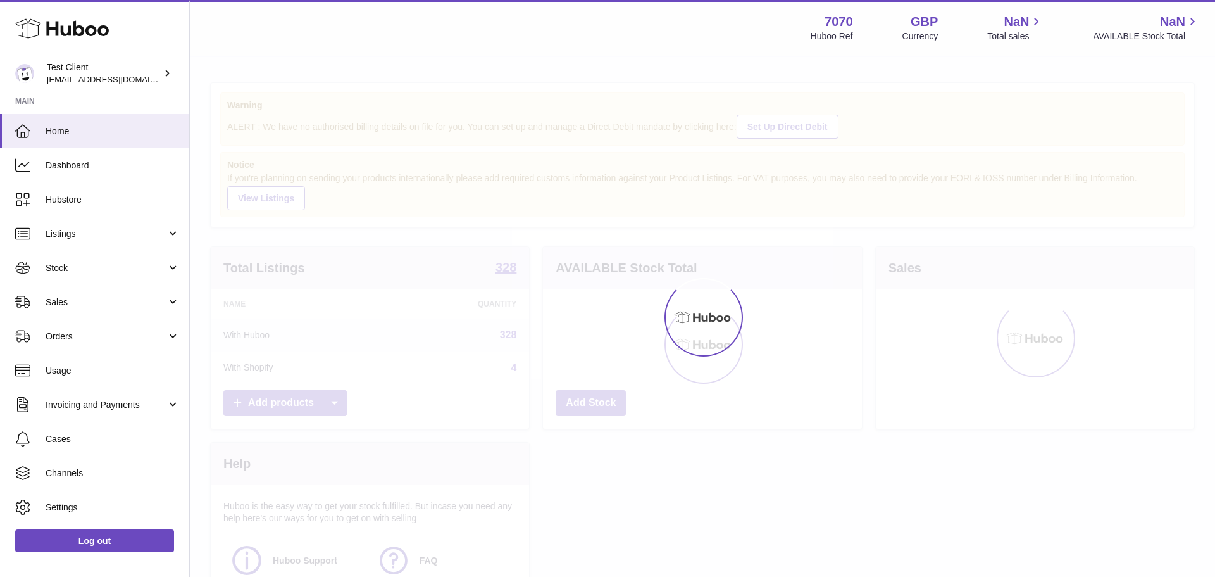 Image resolution: width=1215 pixels, height=577 pixels. I want to click on strong: 7070, so click(839, 22).